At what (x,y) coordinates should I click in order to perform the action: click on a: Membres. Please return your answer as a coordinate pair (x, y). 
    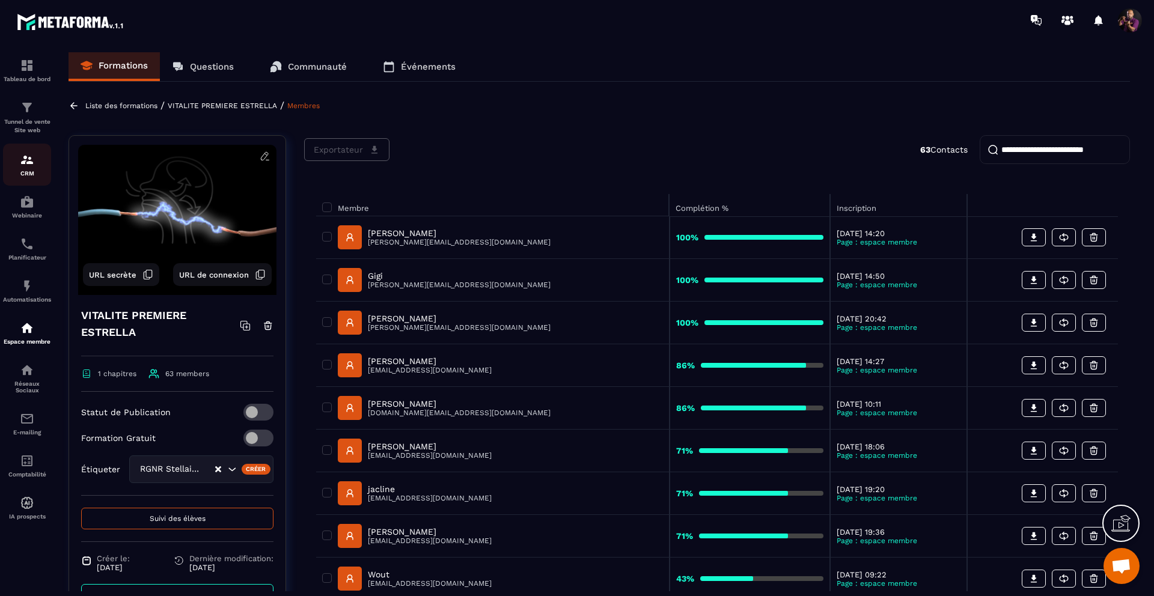
    Looking at the image, I should click on (303, 106).